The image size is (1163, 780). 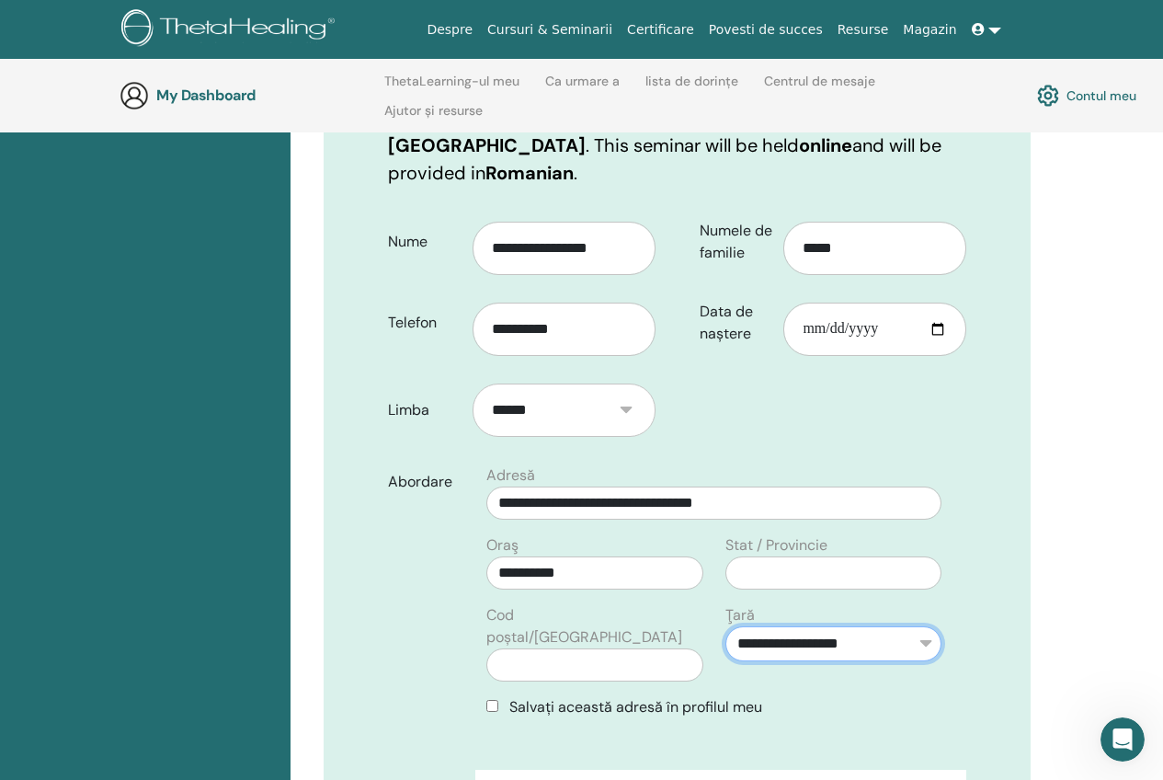 I want to click on label: Stat / Provincie, so click(x=776, y=545).